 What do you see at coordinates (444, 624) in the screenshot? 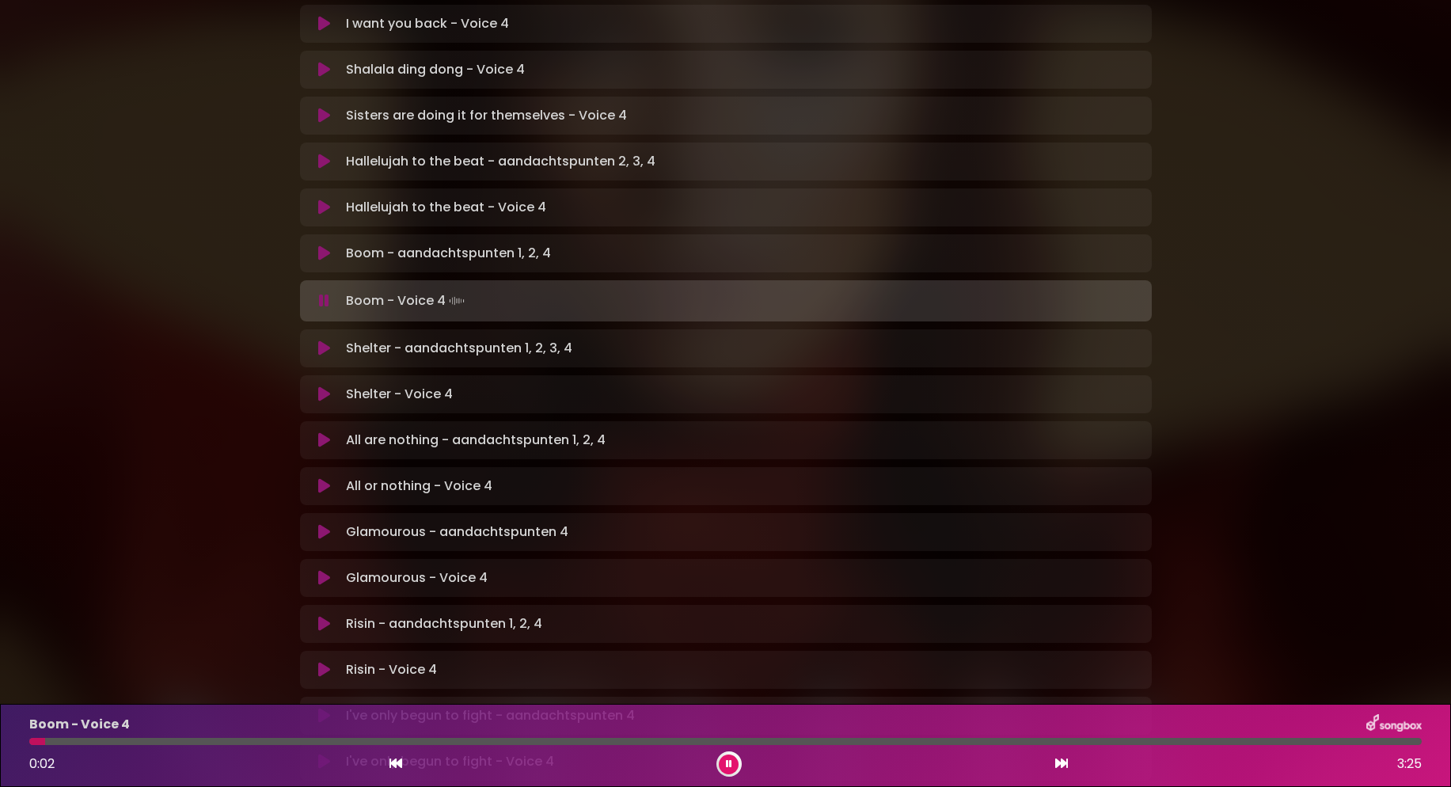
I see `p: Risin - aandachtspunten 1, 2, 4` at bounding box center [444, 624].